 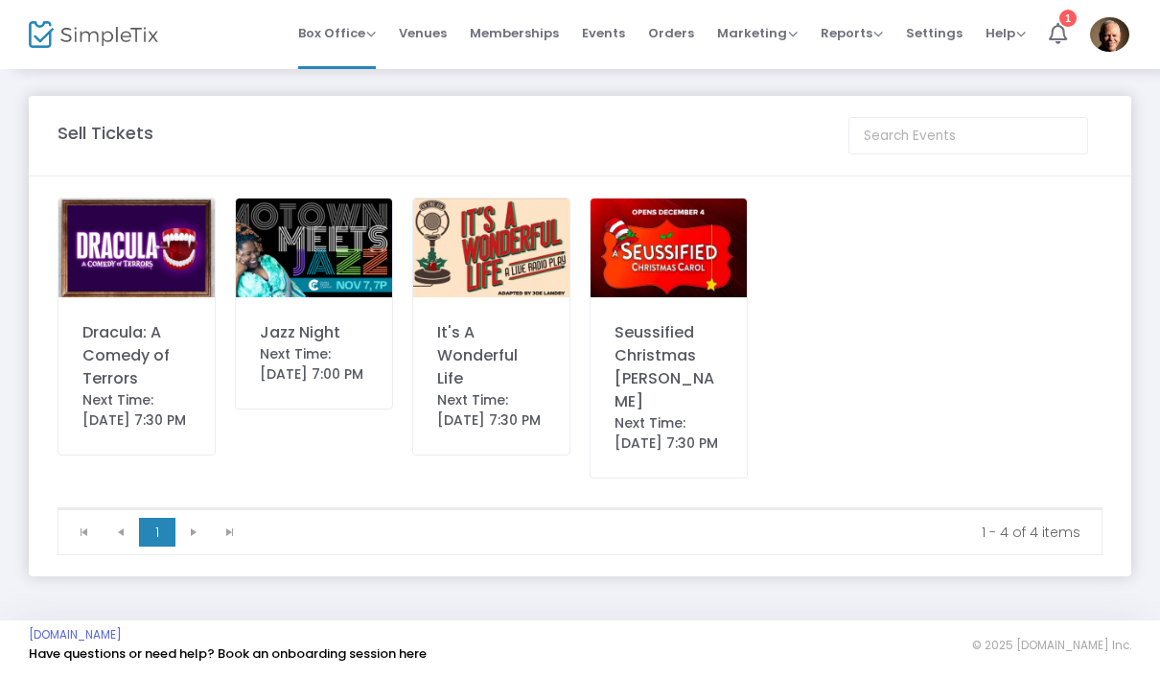 What do you see at coordinates (157, 532) in the screenshot?
I see `span: Page 1` at bounding box center [157, 532].